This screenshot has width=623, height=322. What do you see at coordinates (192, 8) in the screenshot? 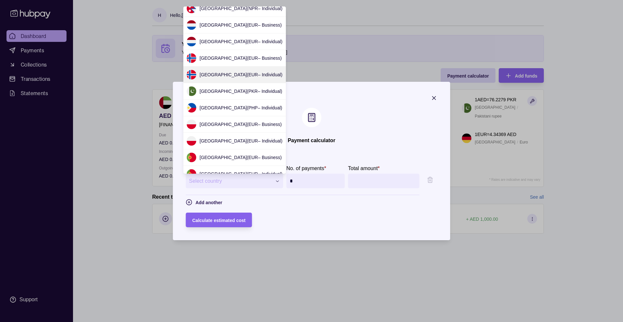
I see `img: np` at bounding box center [192, 8].